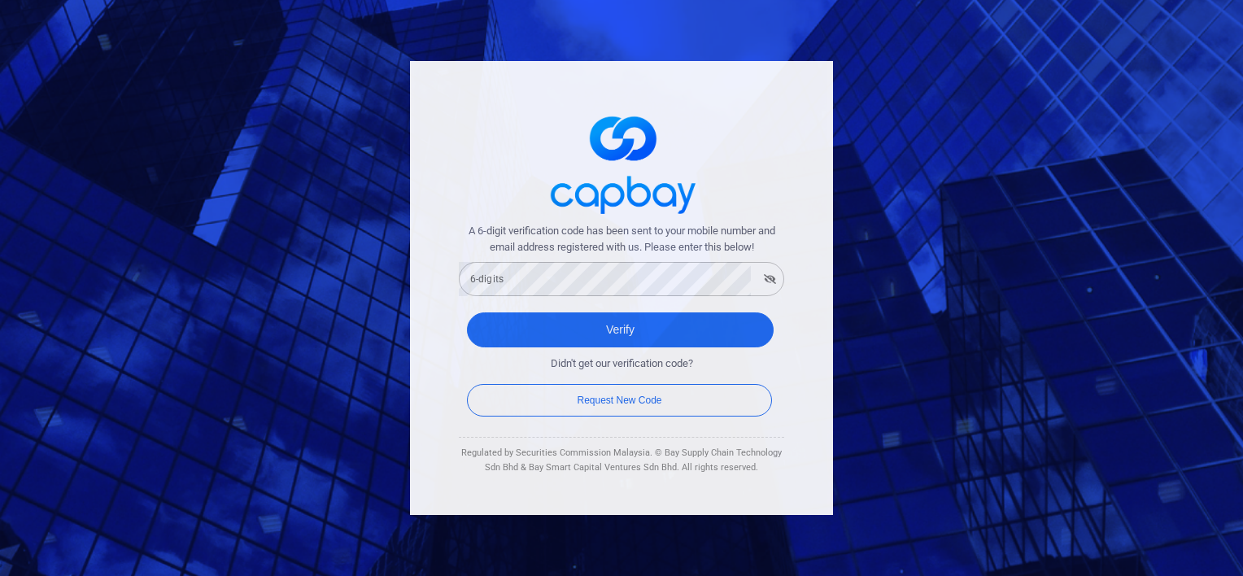  Describe the element at coordinates (619, 400) in the screenshot. I see `button: Request New Code` at that location.